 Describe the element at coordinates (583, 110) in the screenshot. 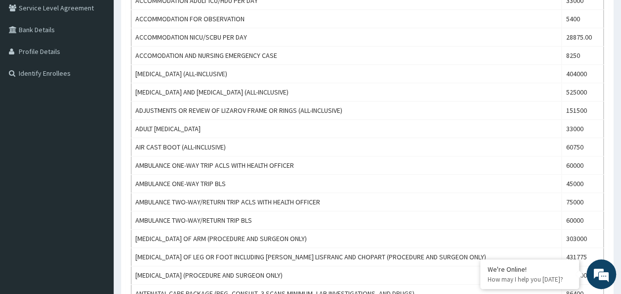

I see `td: 151500` at that location.